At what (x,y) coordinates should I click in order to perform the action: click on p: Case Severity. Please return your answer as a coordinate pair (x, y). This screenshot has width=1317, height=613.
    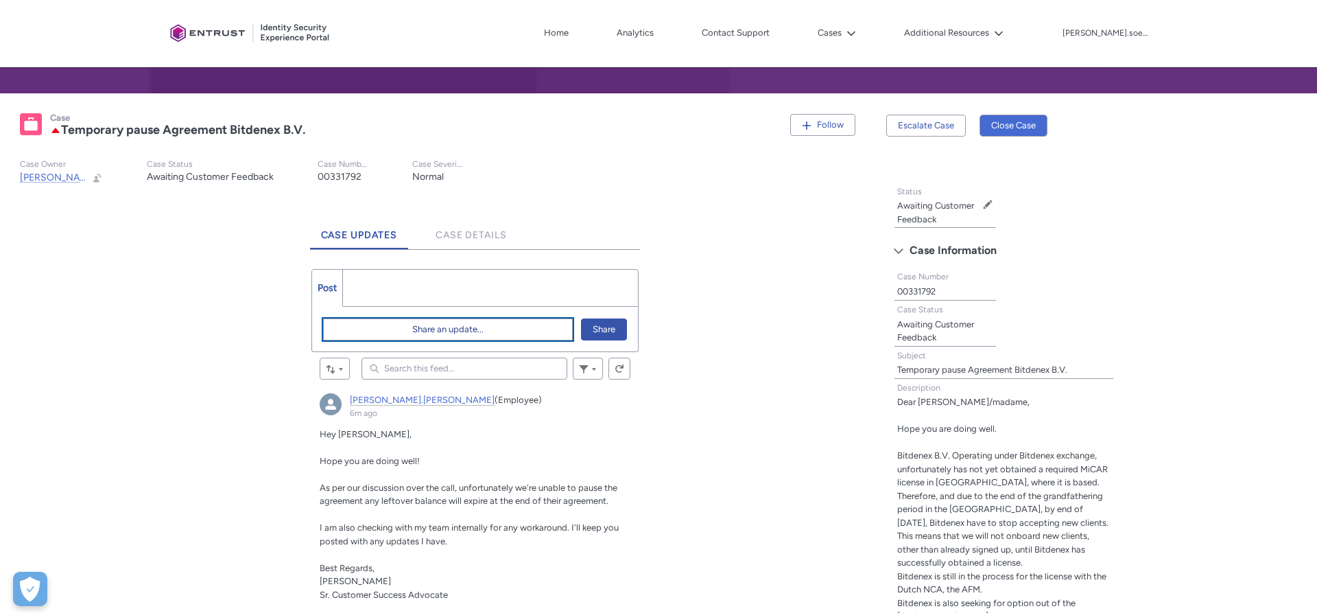
    Looking at the image, I should click on (438, 164).